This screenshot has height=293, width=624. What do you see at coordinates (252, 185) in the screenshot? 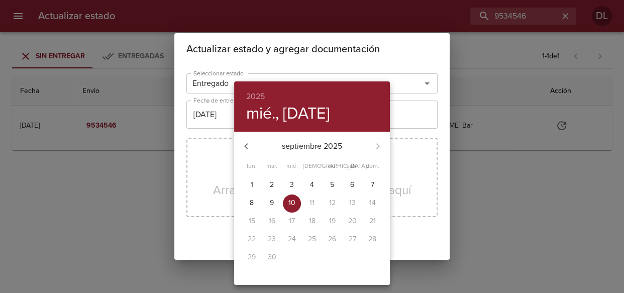
I see `p: 1` at bounding box center [252, 185].